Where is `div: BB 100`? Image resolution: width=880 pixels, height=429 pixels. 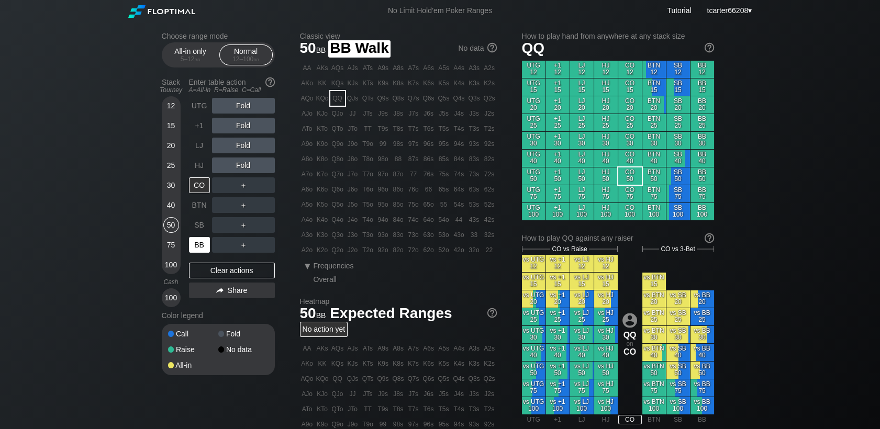
div: BB 100 is located at coordinates (702, 212).